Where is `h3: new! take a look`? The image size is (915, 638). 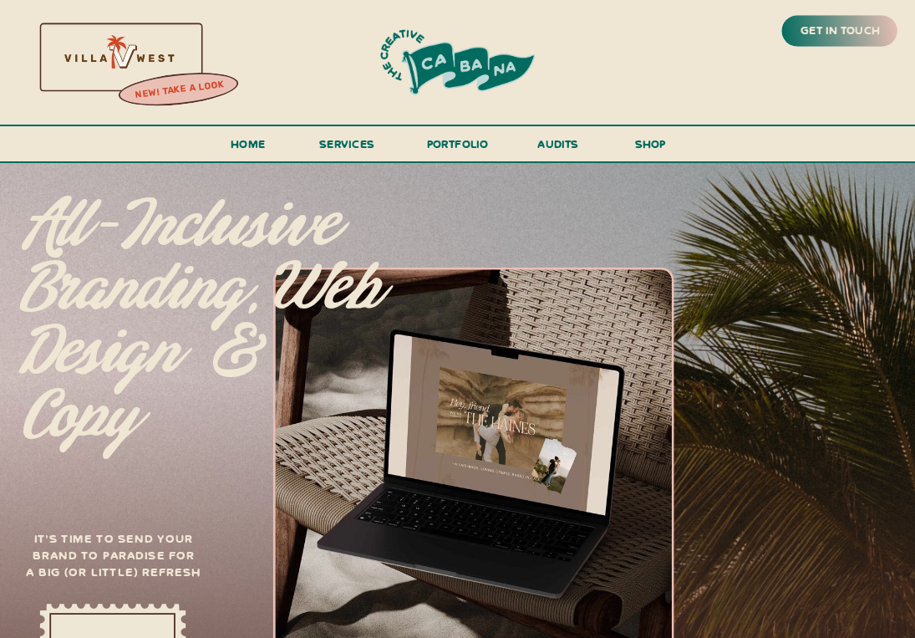
h3: new! take a look is located at coordinates (180, 90).